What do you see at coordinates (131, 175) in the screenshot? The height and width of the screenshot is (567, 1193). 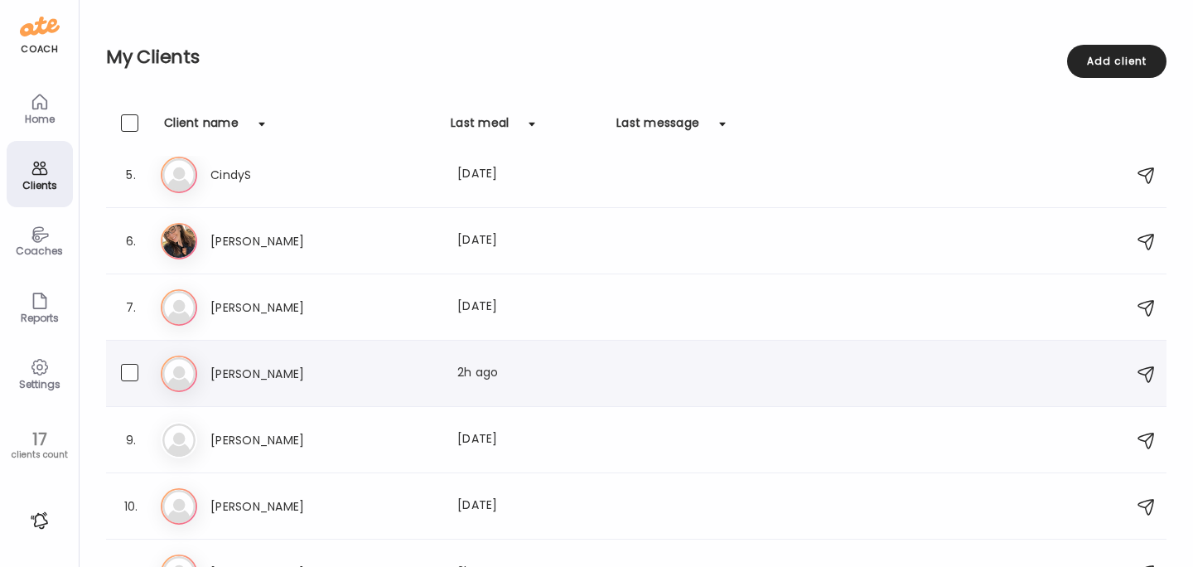 I see `div: 5.` at bounding box center [131, 175].